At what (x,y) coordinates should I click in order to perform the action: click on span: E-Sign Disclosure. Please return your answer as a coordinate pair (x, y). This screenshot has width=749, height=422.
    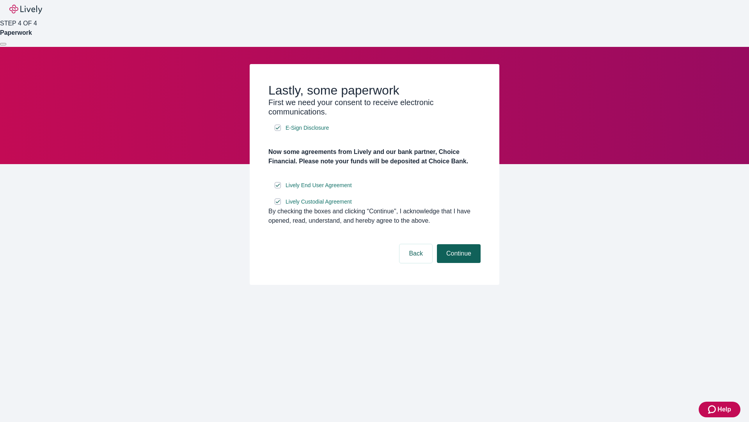
    Looking at the image, I should click on (307, 128).